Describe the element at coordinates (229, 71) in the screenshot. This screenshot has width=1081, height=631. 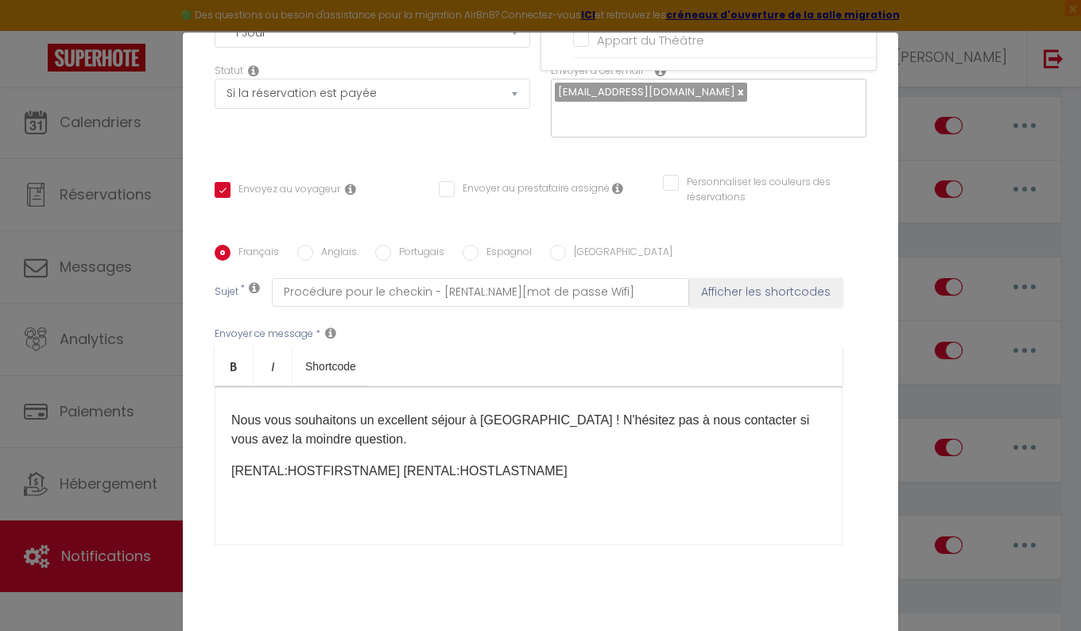
I see `label: Statut` at that location.